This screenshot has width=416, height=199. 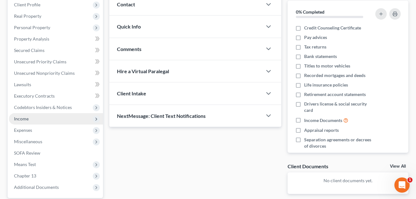 What do you see at coordinates (308, 166) in the screenshot?
I see `div: Client Documents` at bounding box center [308, 166].